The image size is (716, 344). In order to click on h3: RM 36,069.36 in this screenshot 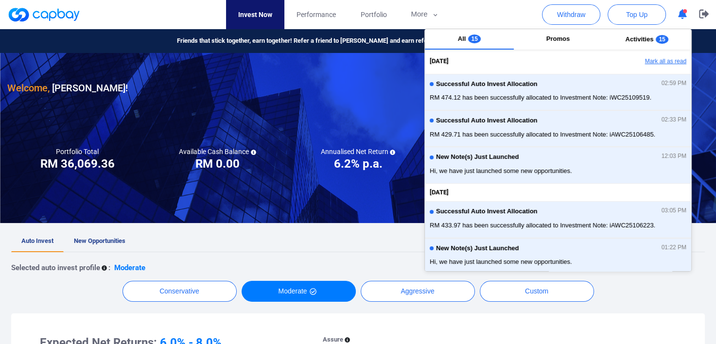, I will do `click(77, 164)`.